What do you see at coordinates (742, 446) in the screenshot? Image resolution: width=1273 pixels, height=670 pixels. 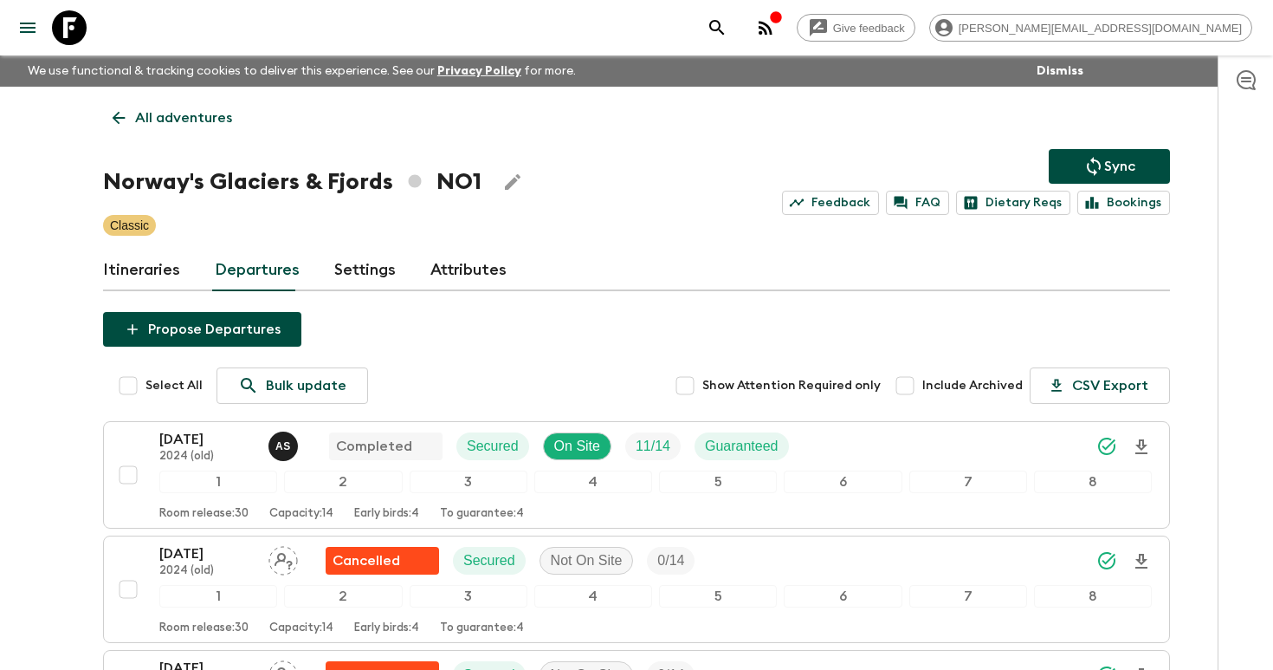 I see `p: Guaranteed` at bounding box center [742, 446].